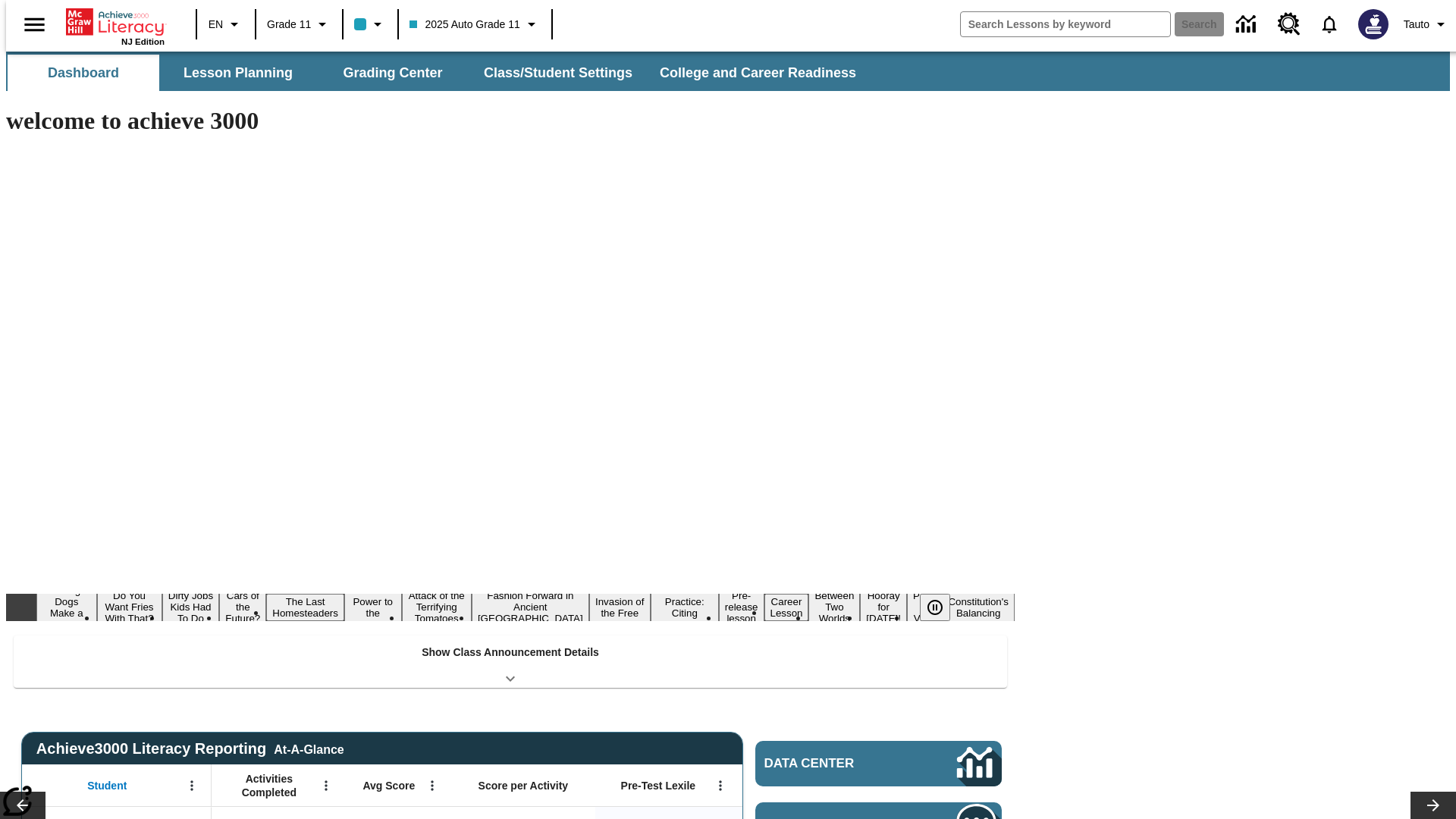  Describe the element at coordinates (979, 607) in the screenshot. I see `button: Slide 16 The Constitution's Balancing Act` at that location.